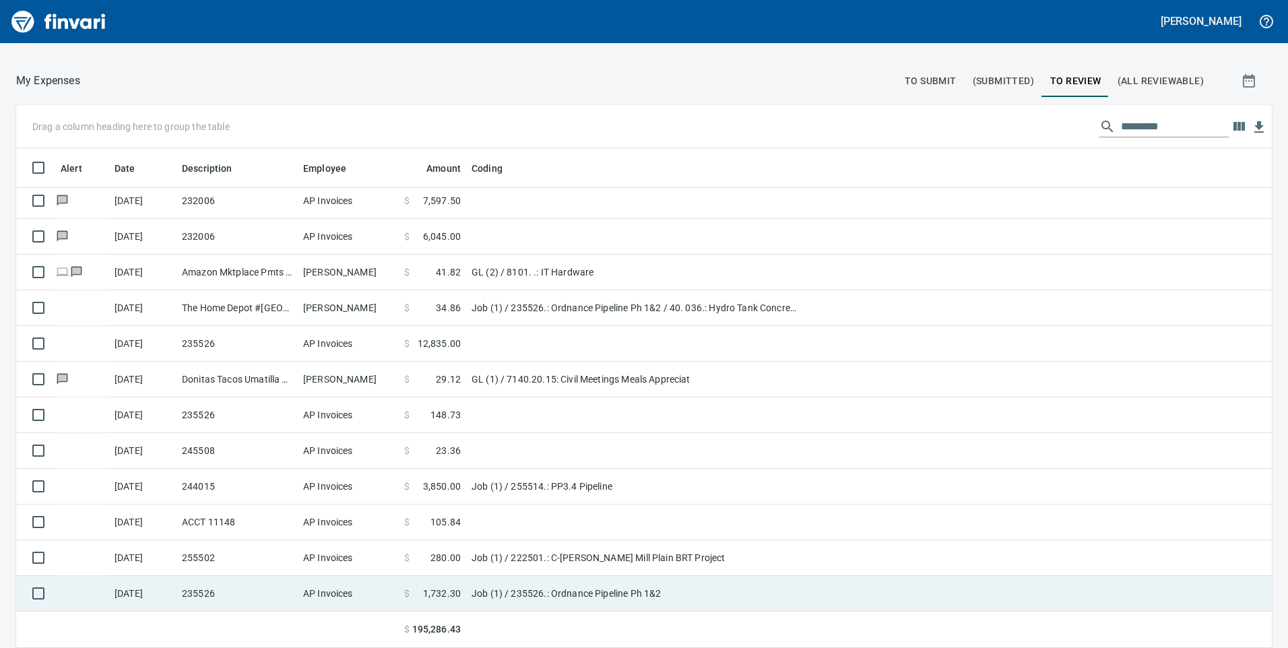 The width and height of the screenshot is (1288, 648). What do you see at coordinates (437, 629) in the screenshot?
I see `span: 195,286.43` at bounding box center [437, 629].